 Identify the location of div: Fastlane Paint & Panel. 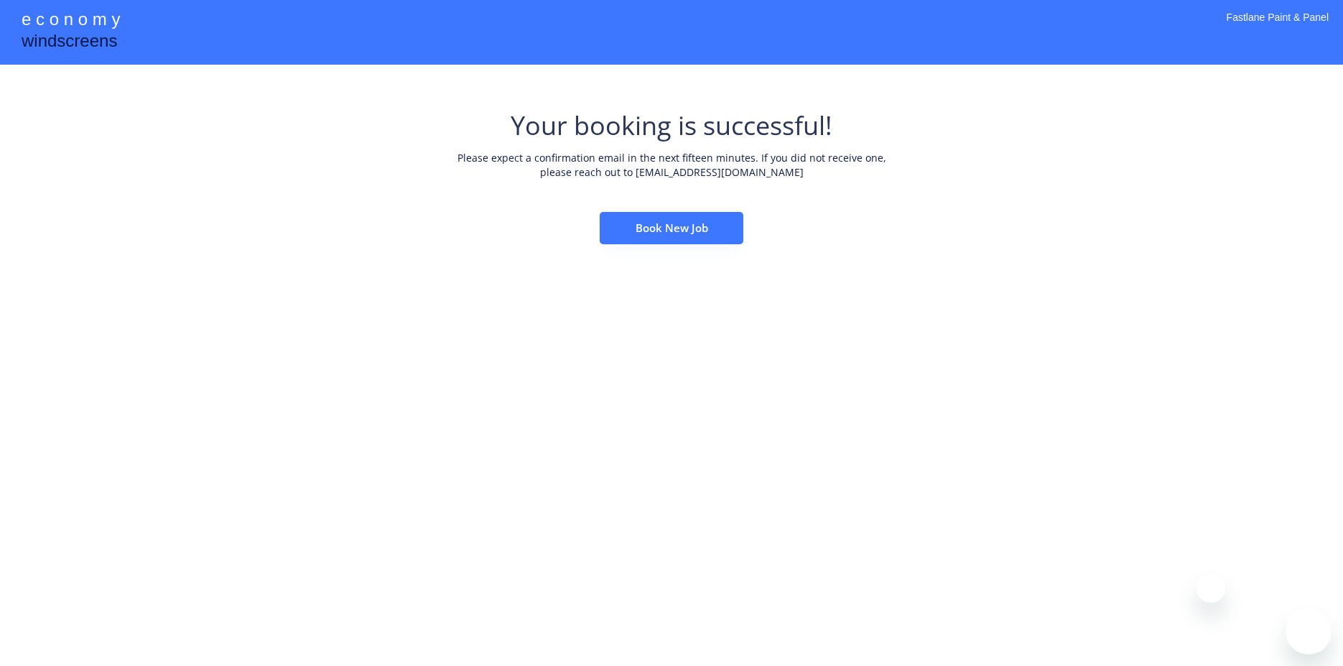
(1277, 27).